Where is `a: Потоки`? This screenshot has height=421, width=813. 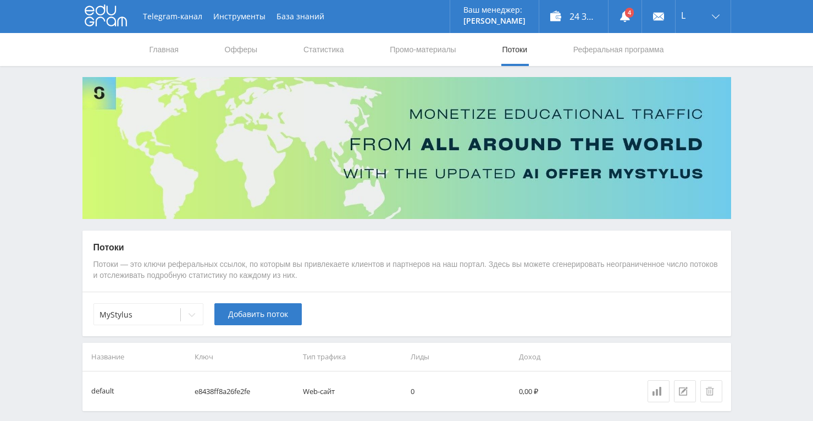
a: Потоки is located at coordinates (515, 50).